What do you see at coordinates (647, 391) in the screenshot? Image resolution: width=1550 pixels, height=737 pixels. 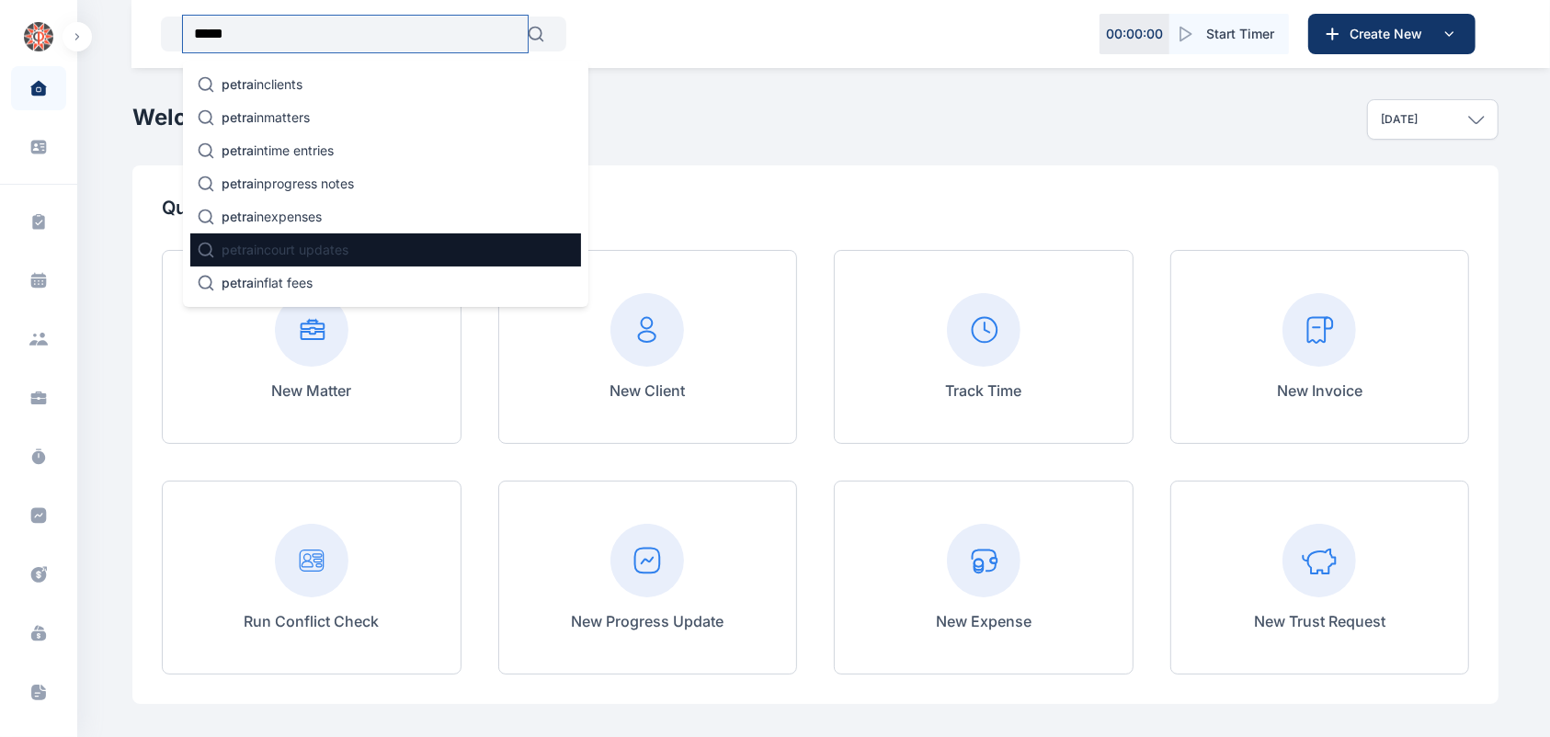 I see `p: New Client` at bounding box center [647, 391].